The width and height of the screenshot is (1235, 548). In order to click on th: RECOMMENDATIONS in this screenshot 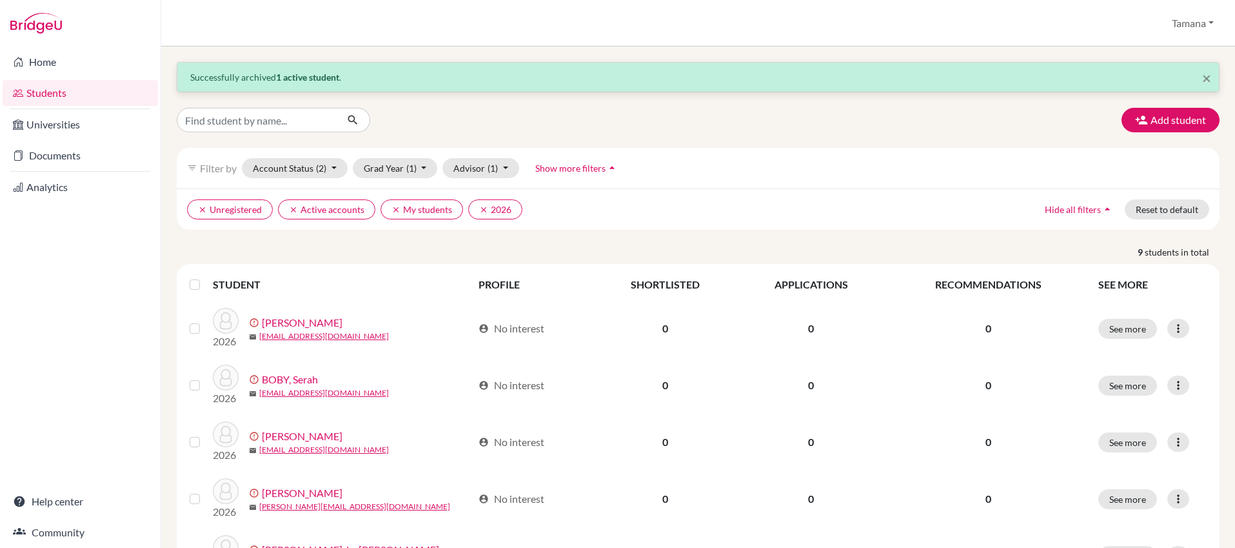, I will do `click(988, 284)`.